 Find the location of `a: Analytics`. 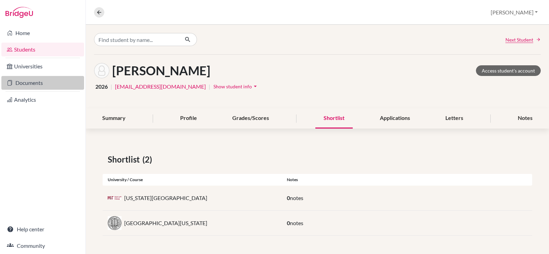

a: Analytics is located at coordinates (43, 100).